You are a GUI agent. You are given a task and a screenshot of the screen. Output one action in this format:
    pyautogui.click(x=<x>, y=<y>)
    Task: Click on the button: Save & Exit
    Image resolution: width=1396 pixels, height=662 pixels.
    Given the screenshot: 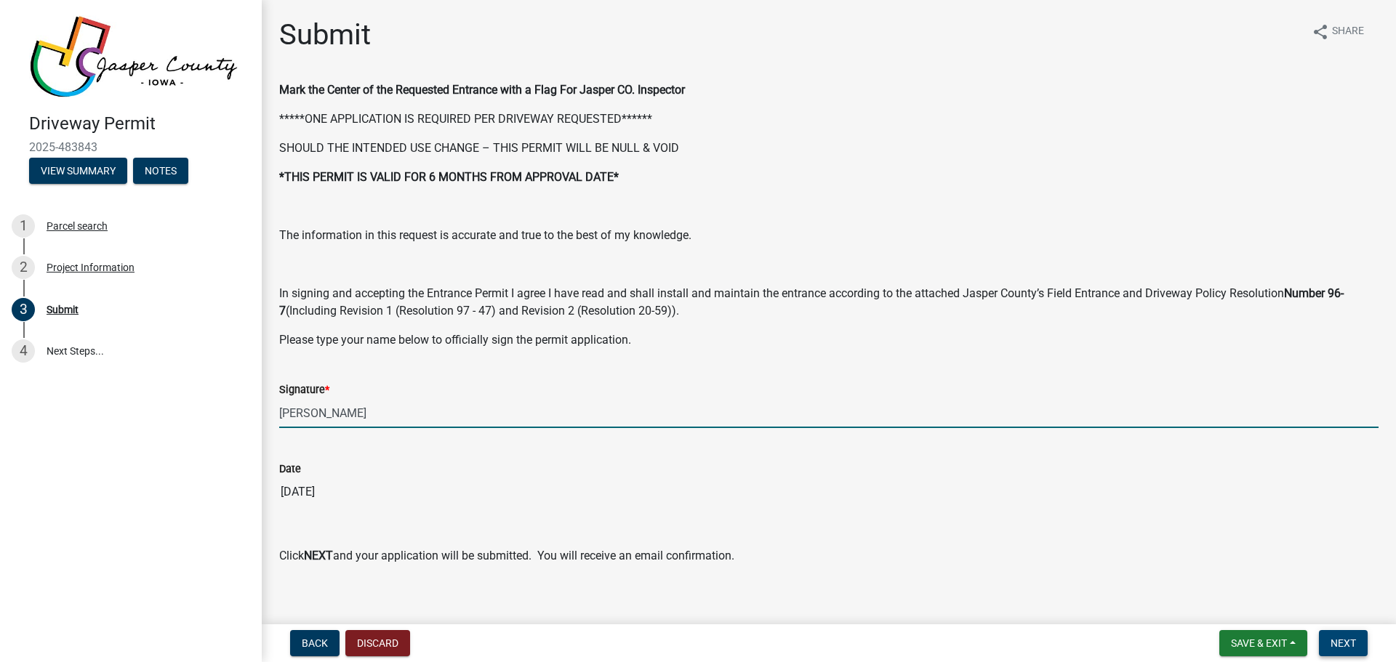 What is the action you would take?
    pyautogui.click(x=1263, y=643)
    